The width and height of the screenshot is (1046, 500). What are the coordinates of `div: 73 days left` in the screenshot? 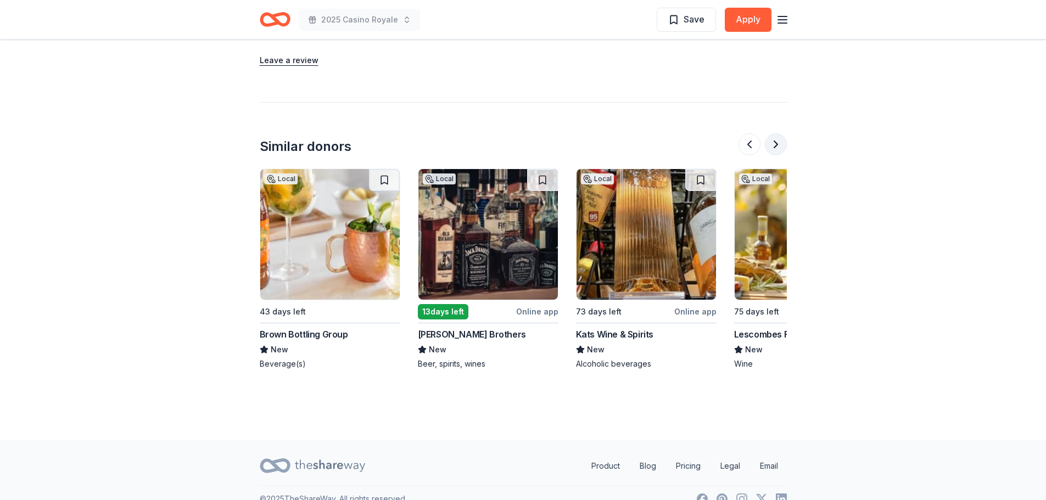 It's located at (598, 312).